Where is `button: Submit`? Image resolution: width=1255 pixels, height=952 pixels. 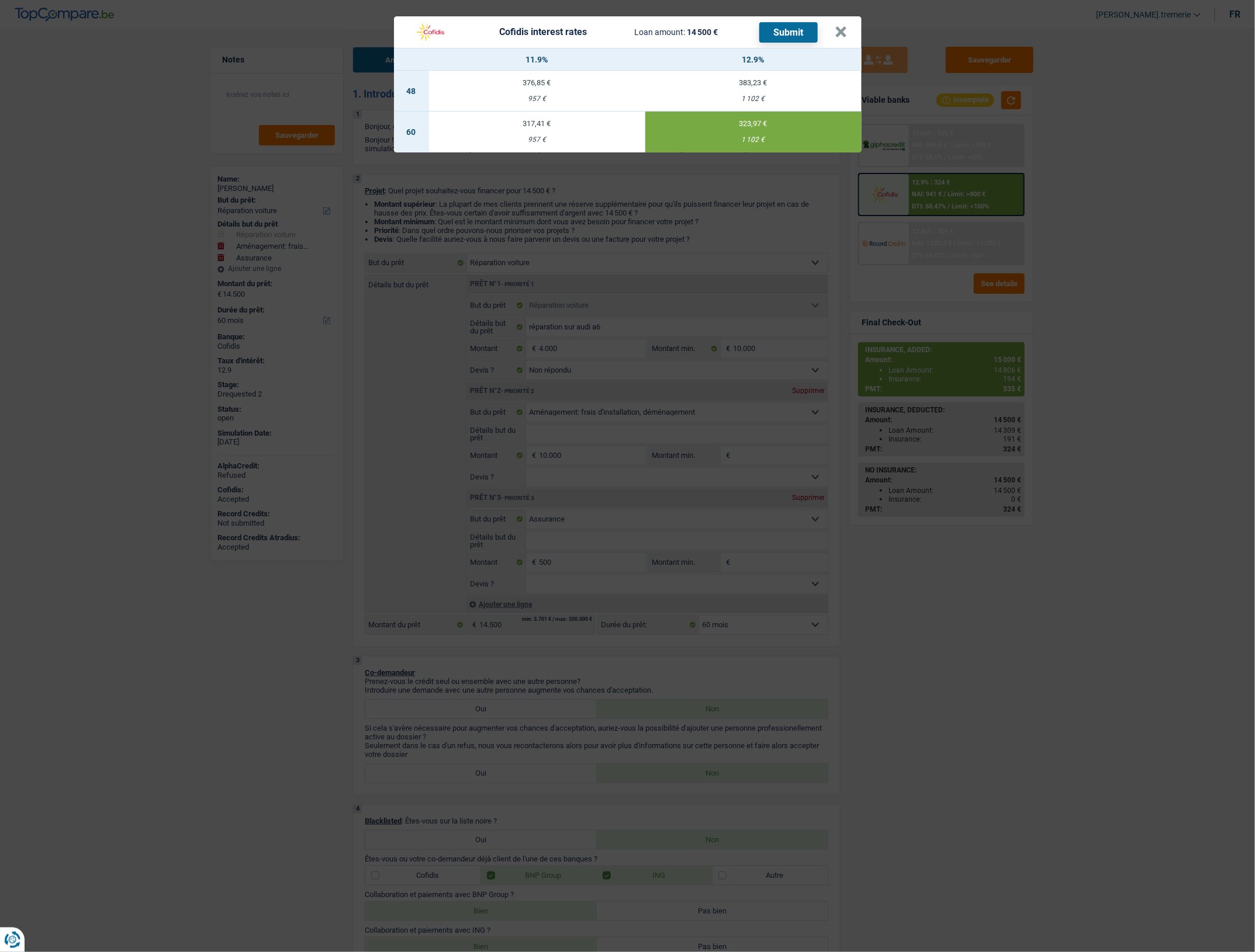
button: Submit is located at coordinates (789, 32).